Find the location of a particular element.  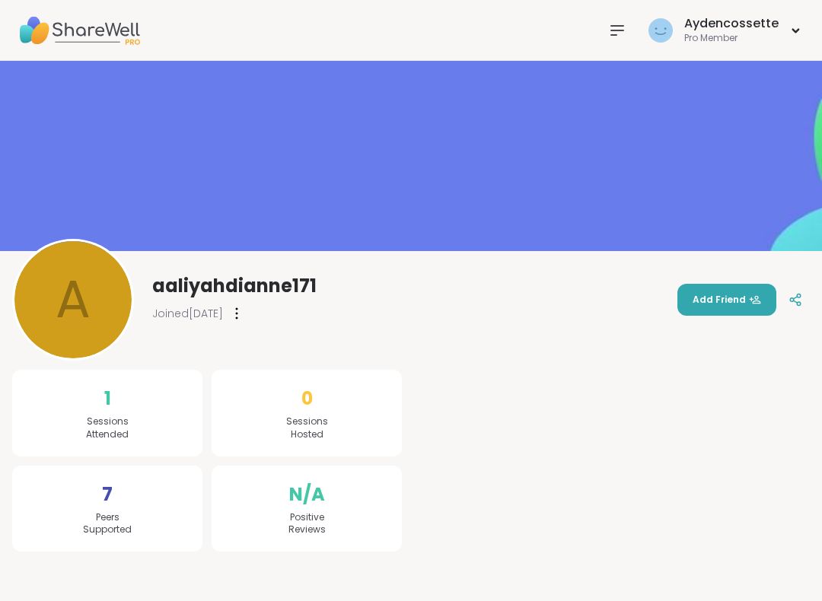

img: ShareWell Nav Logo is located at coordinates (79, 30).